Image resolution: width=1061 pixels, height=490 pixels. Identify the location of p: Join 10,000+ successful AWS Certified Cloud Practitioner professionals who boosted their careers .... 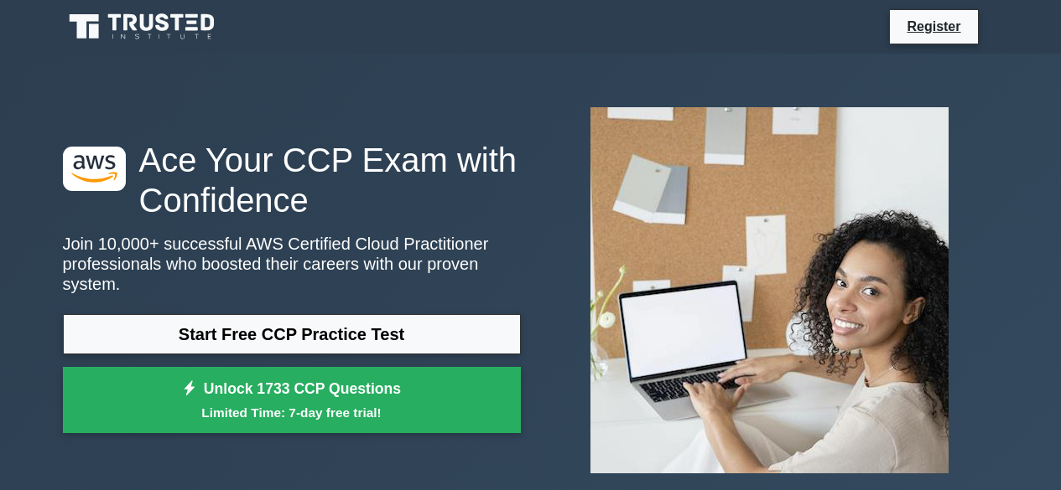
(292, 264).